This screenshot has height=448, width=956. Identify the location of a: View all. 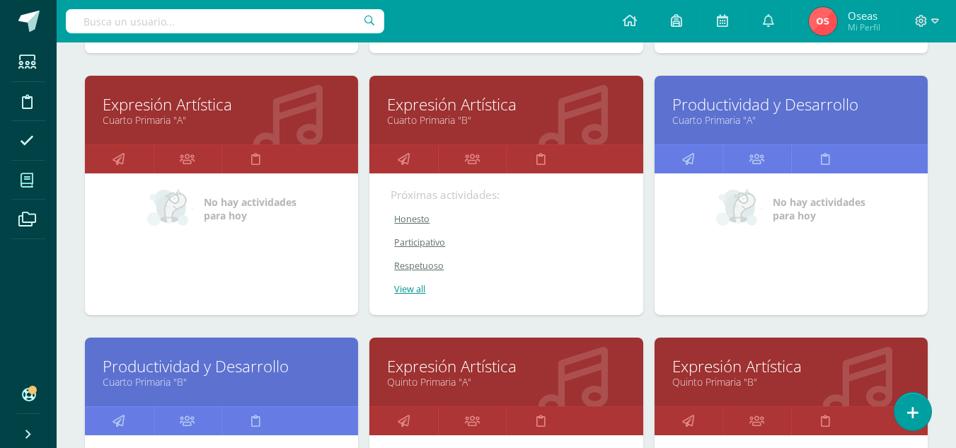
(506, 289).